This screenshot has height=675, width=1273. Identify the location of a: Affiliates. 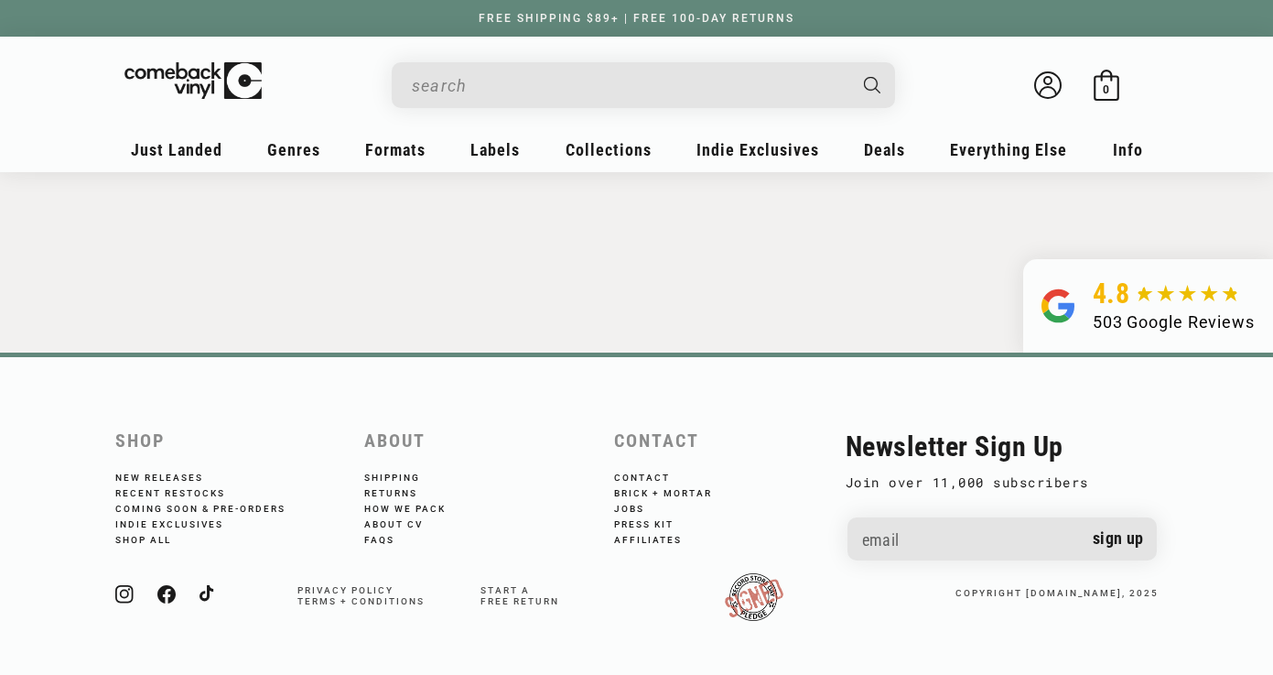
(660, 537).